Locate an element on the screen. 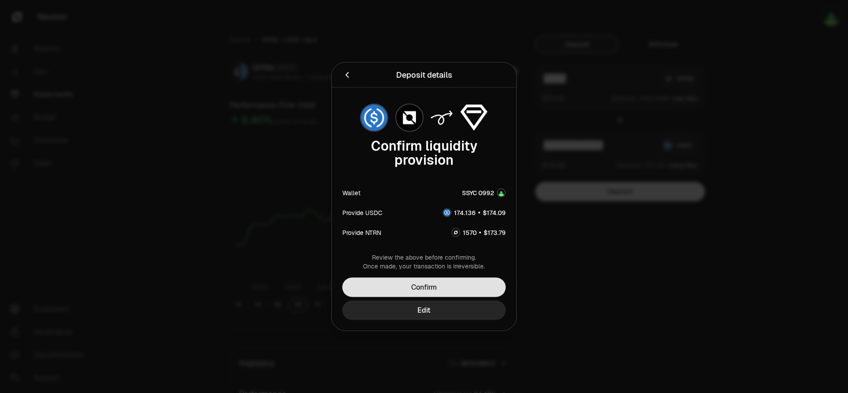  button: SSYC 0992 is located at coordinates (484, 193).